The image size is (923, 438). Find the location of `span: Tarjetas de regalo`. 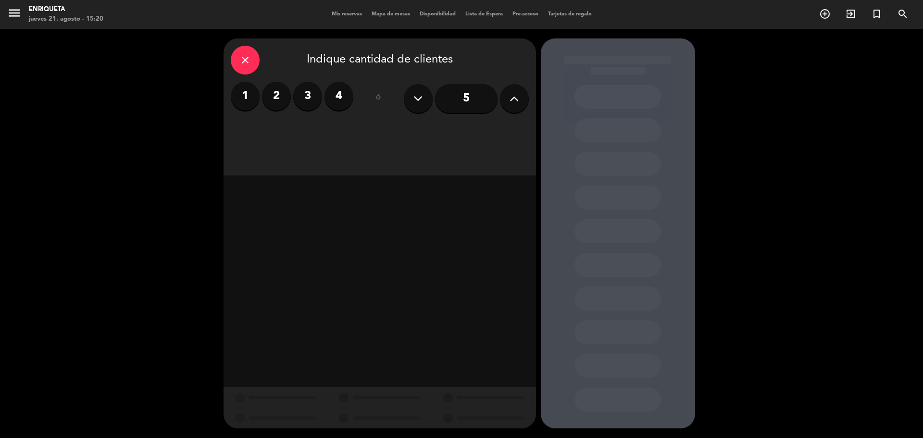

span: Tarjetas de regalo is located at coordinates (570, 14).